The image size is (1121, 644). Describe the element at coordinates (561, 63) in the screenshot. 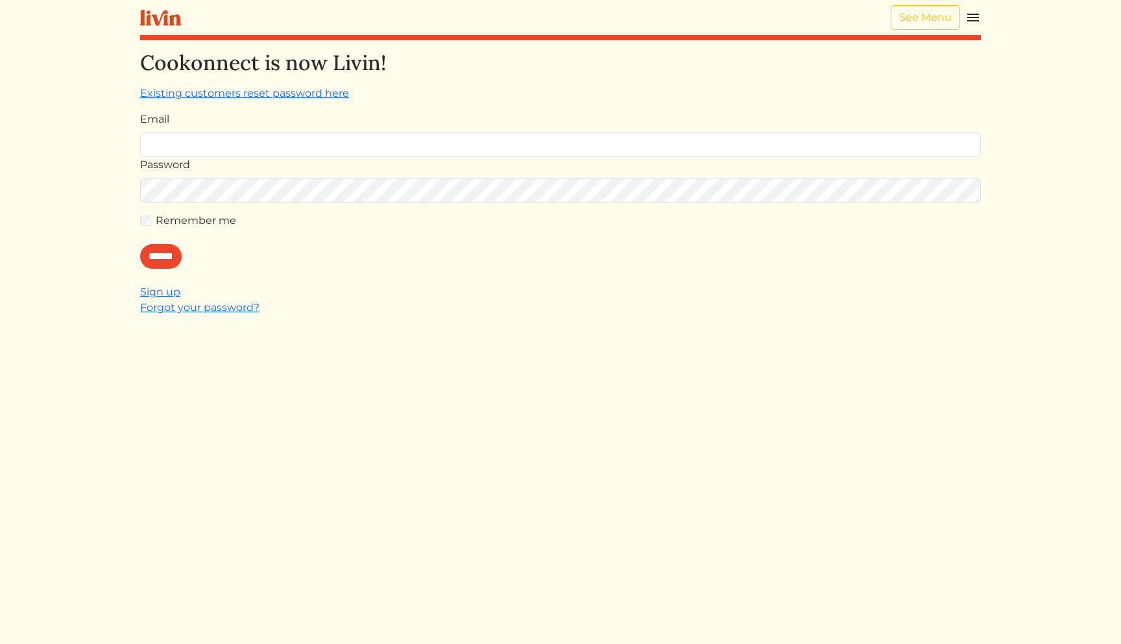

I see `h2: Cookonnect is now Livin!` at that location.